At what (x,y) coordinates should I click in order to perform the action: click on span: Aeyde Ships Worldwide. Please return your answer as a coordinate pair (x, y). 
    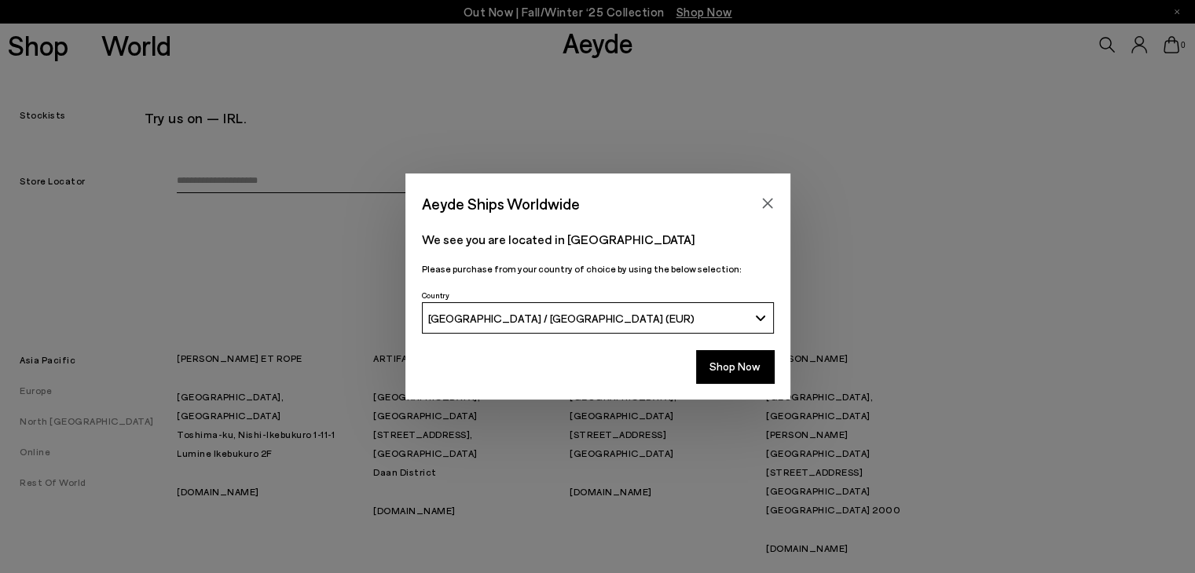
    Looking at the image, I should click on (500, 203).